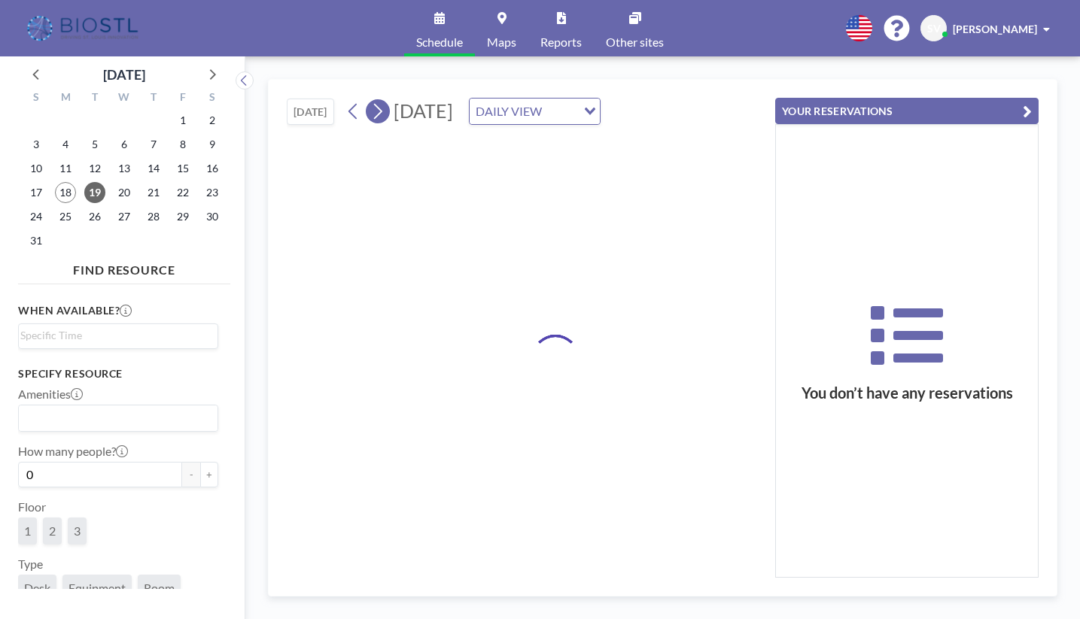 The width and height of the screenshot is (1080, 619). I want to click on span: Saturday, August 9, 2025, so click(212, 144).